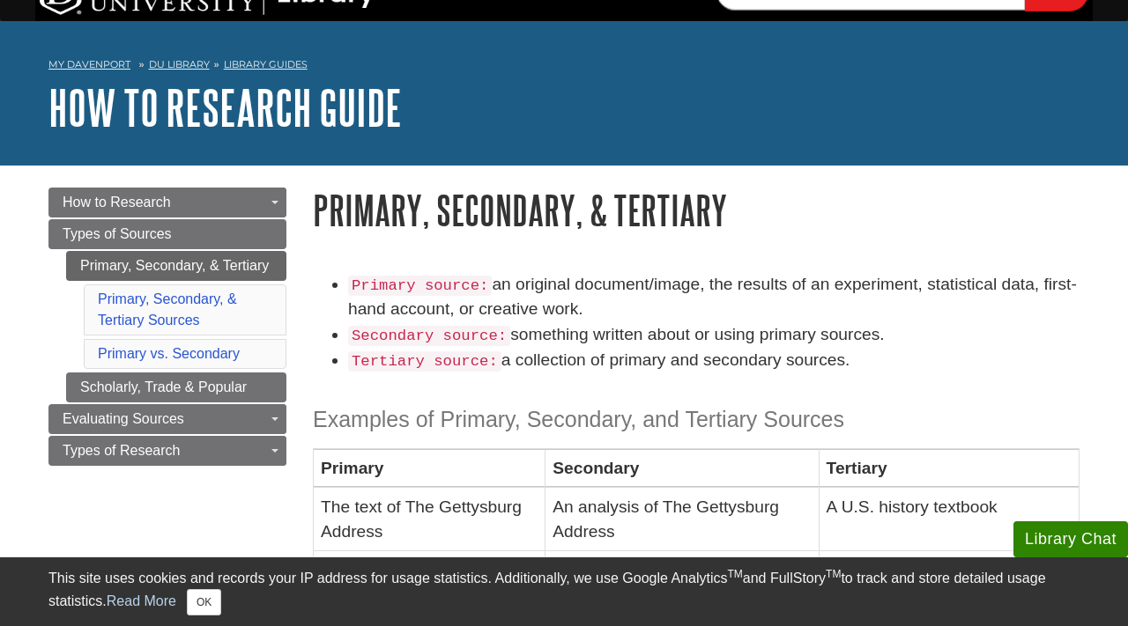  What do you see at coordinates (419, 285) in the screenshot?
I see `code: Primary source:` at bounding box center [419, 285].